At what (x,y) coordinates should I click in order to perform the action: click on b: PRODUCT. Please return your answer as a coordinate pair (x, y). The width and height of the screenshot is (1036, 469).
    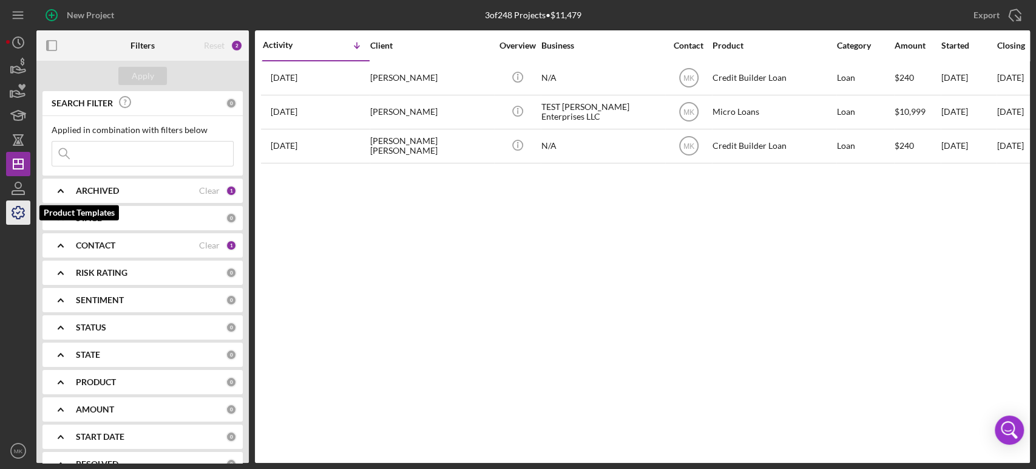
    Looking at the image, I should click on (96, 382).